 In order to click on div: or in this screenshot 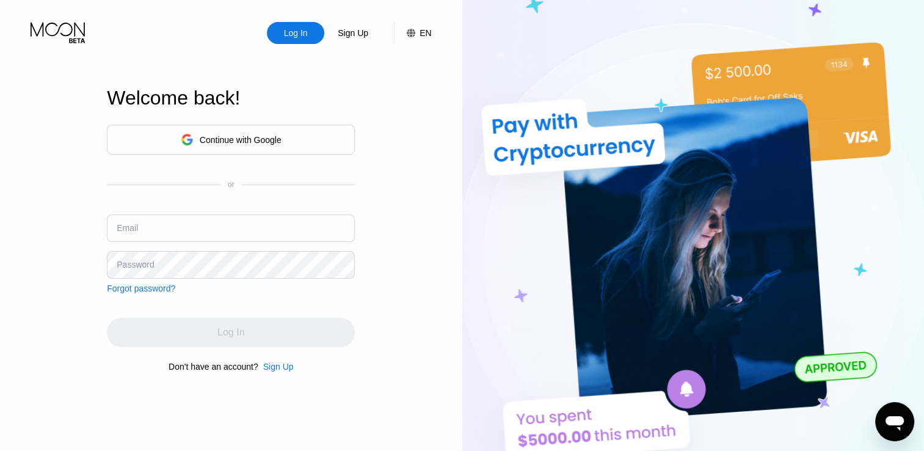, I will do `click(231, 184)`.